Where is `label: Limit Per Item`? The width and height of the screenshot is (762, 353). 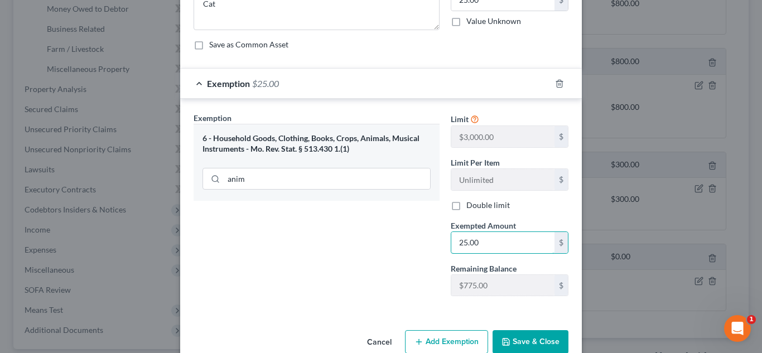 label: Limit Per Item is located at coordinates (475, 162).